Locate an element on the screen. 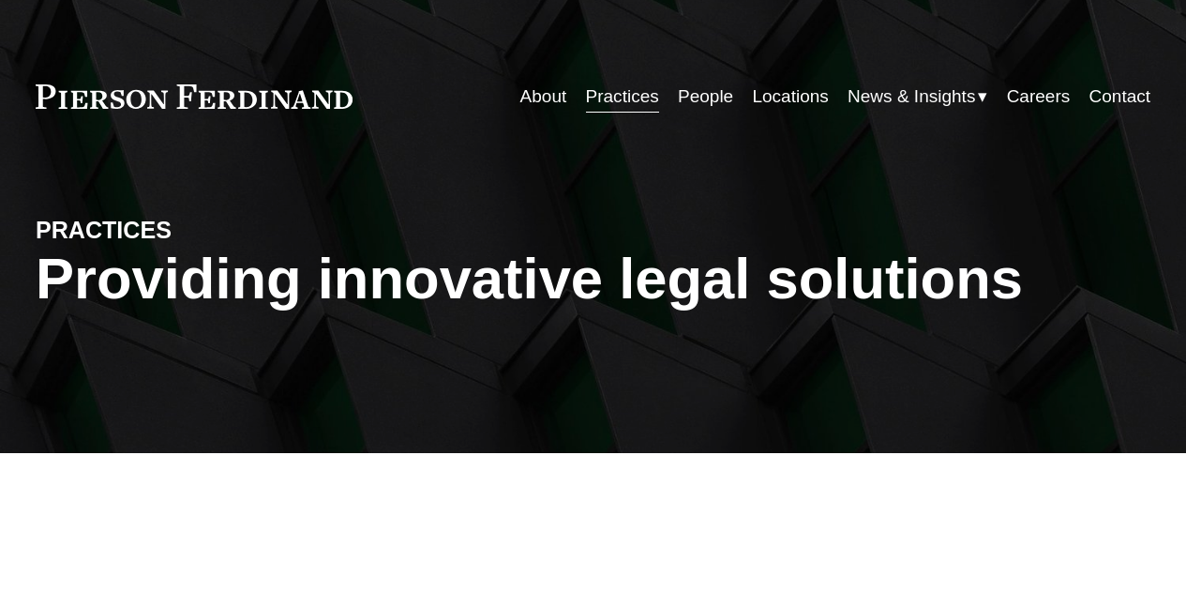 The image size is (1186, 592). h1: Providing innovative legal solutions is located at coordinates (593, 279).